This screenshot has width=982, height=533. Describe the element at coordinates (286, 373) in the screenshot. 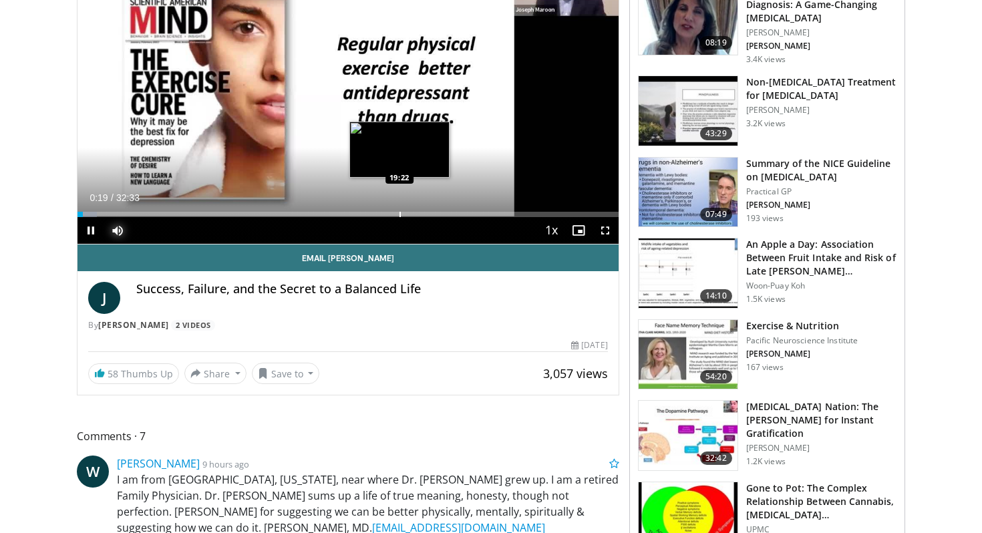

I see `button: Save to` at that location.